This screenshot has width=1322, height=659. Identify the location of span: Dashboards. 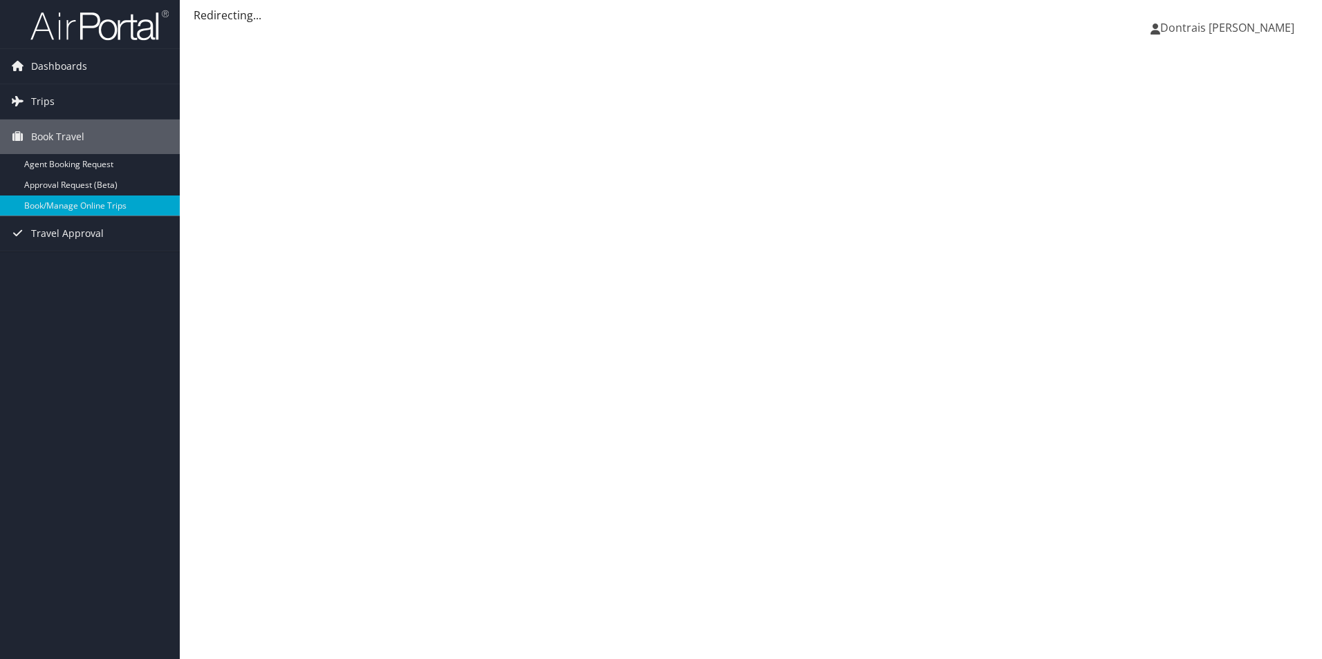
(59, 66).